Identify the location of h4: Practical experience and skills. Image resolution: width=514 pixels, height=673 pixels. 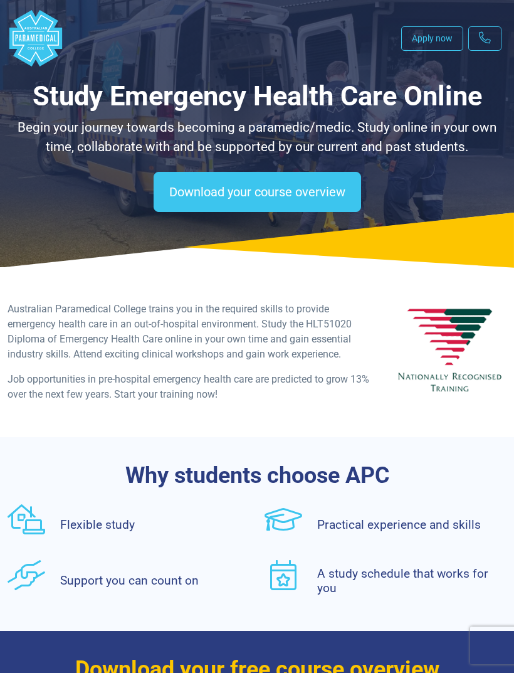
(412, 524).